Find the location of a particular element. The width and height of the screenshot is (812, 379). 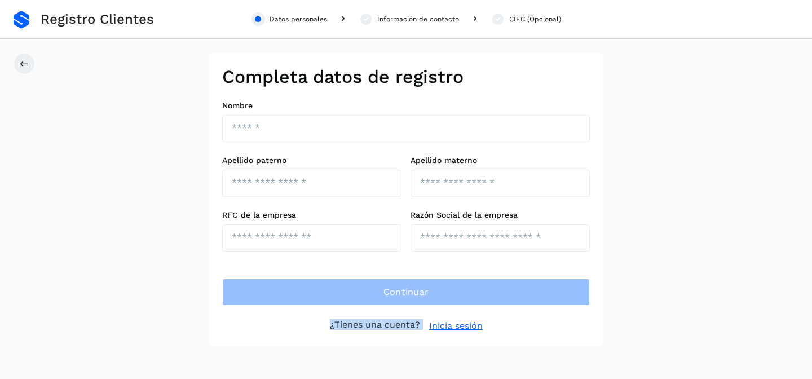

label: Razón Social de la empresa is located at coordinates (500, 215).